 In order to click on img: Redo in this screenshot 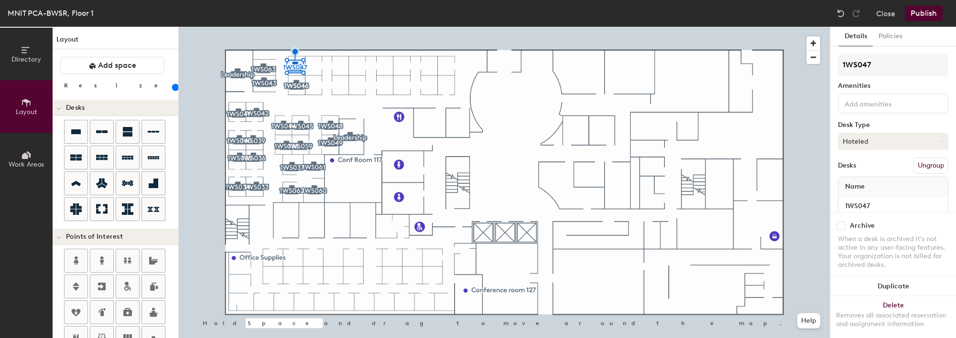, I will do `click(856, 13)`.